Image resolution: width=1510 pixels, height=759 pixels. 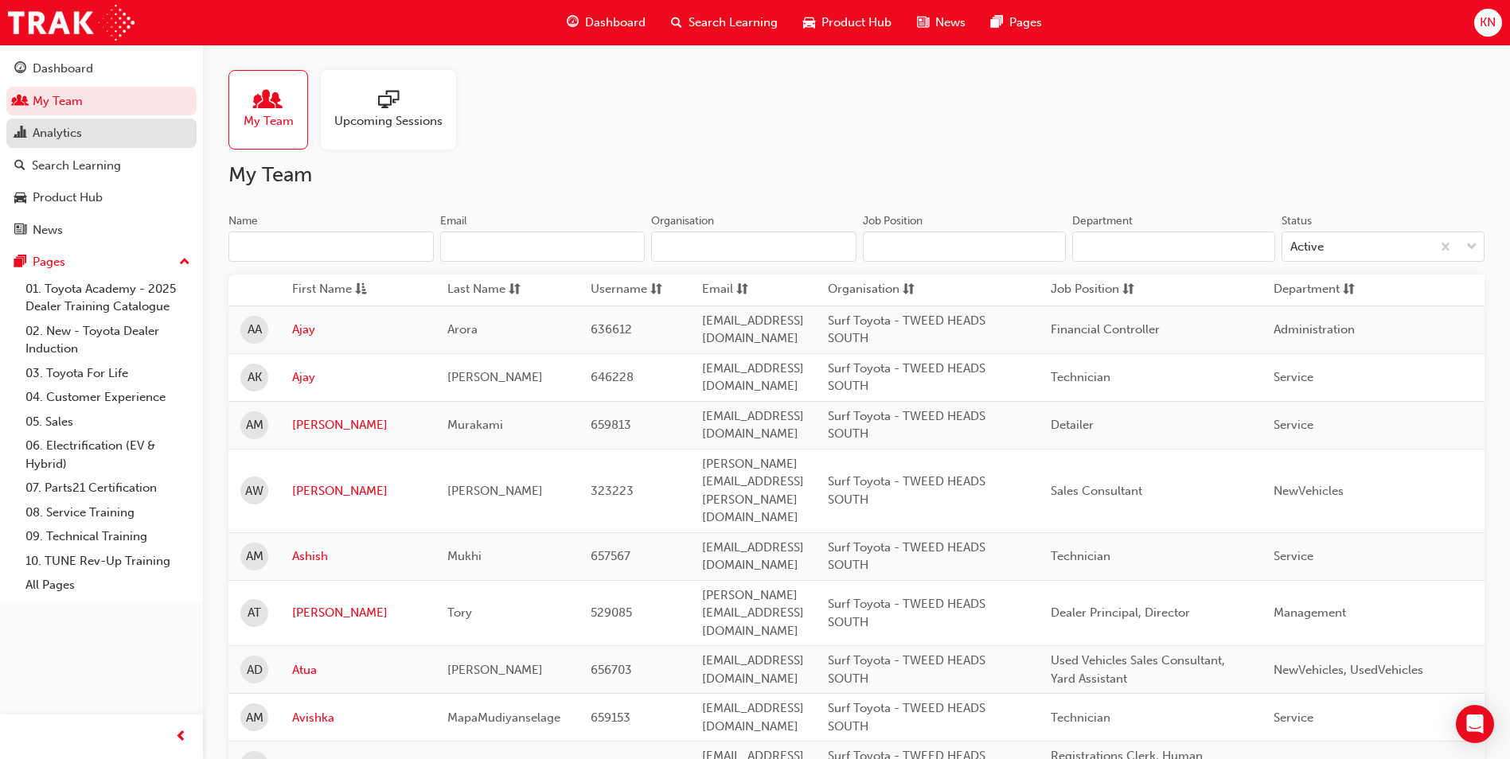 What do you see at coordinates (388, 101) in the screenshot?
I see `span: sessionType_ONLINE_URL-icon` at bounding box center [388, 101].